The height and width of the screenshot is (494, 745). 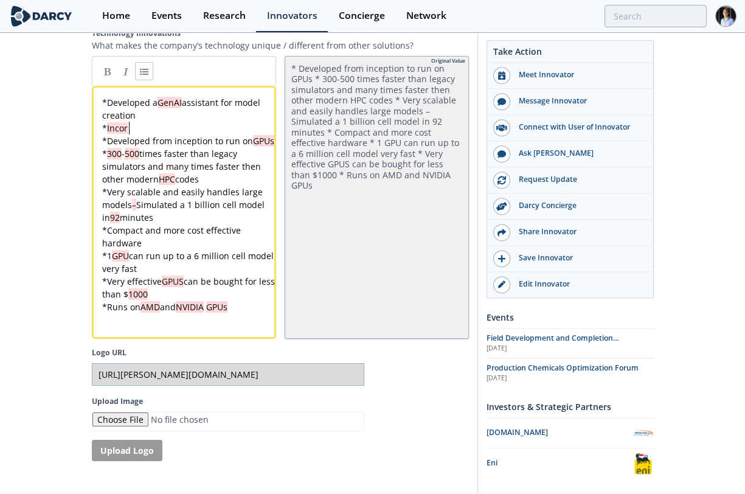 I want to click on div: * Developed from inception to run on GPUs * 300-500 times faster than legacy simulators and many ..., so click(x=377, y=197).